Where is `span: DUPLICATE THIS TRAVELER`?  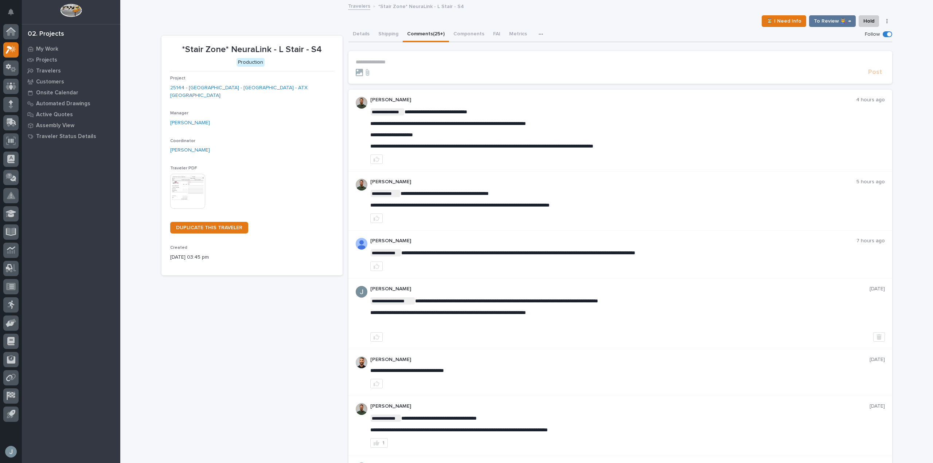 span: DUPLICATE THIS TRAVELER is located at coordinates (209, 228).